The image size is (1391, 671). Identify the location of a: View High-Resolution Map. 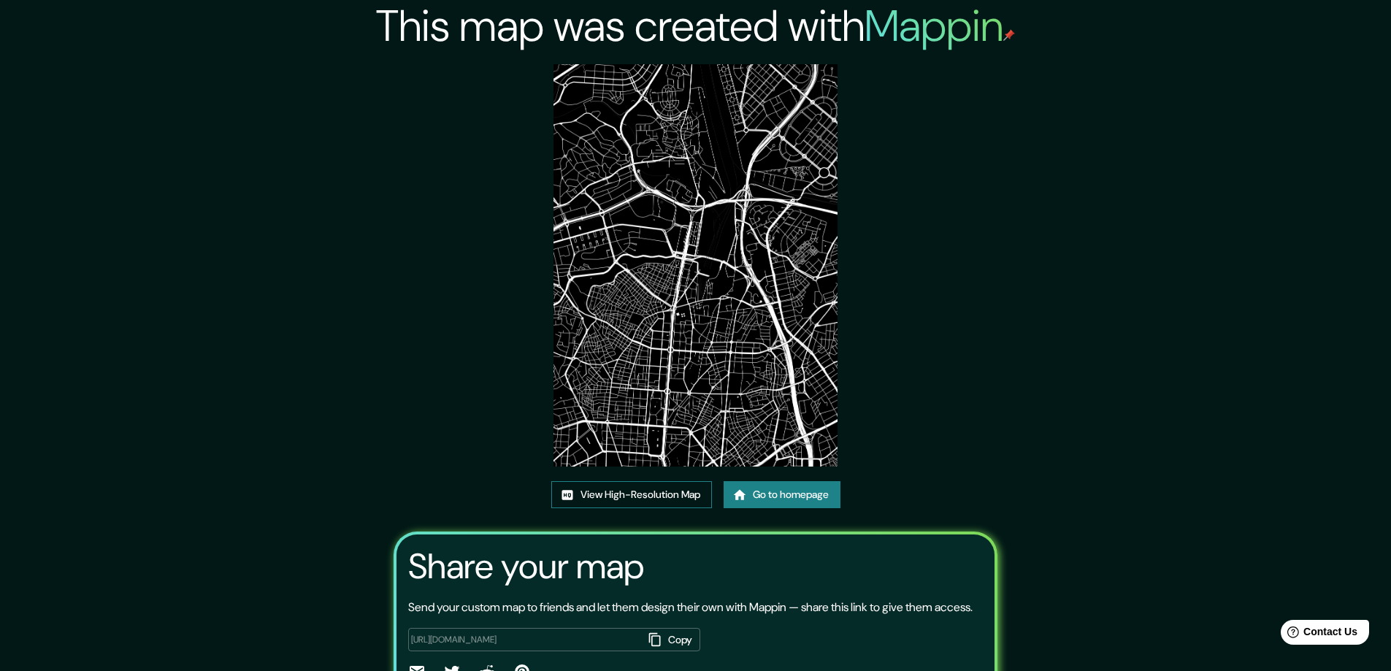
(632, 494).